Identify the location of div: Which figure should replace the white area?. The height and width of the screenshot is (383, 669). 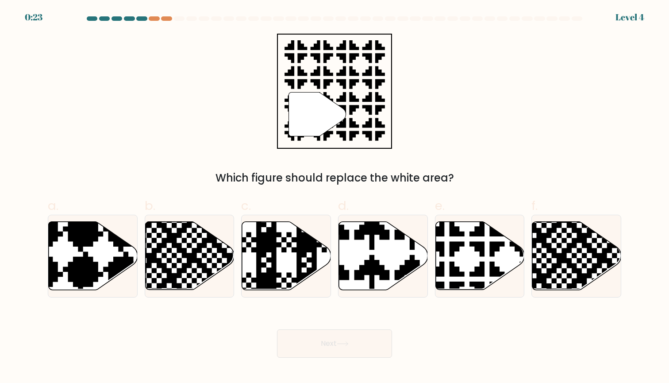
(334, 178).